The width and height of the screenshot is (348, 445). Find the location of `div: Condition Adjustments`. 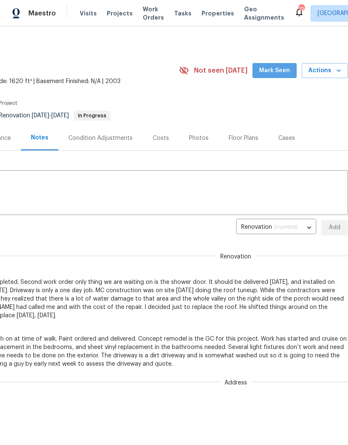

div: Condition Adjustments is located at coordinates (101, 138).